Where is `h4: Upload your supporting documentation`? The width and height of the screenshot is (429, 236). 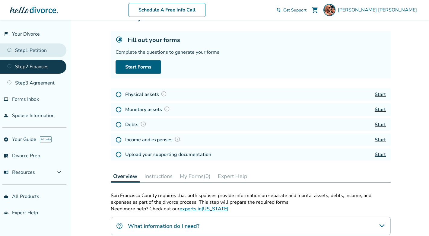 h4: Upload your supporting documentation is located at coordinates (168, 154).